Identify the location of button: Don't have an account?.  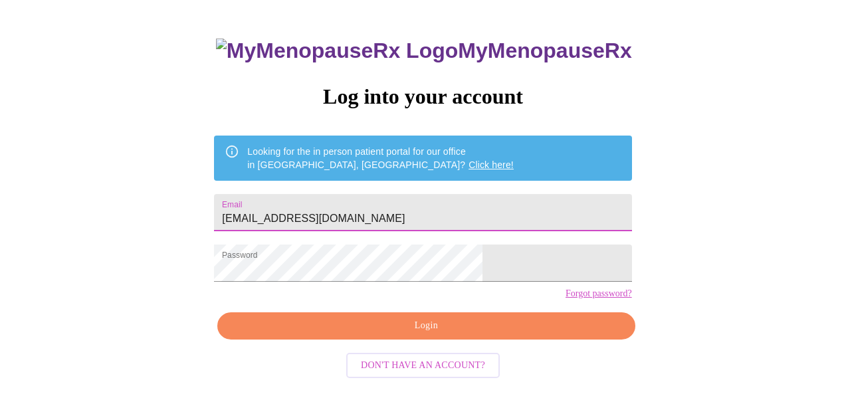
(422, 365).